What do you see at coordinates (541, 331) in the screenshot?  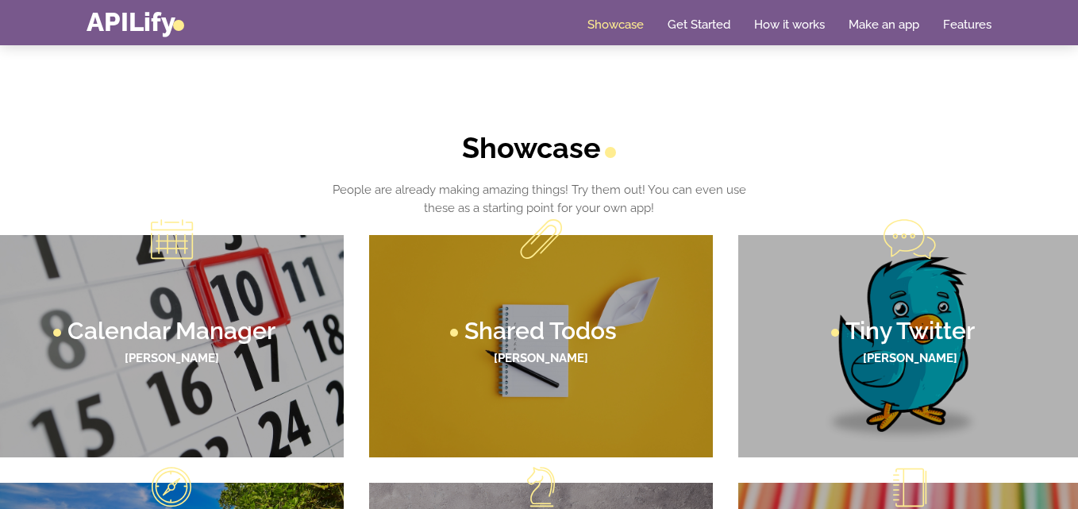 I see `h3: Shared Todos` at bounding box center [541, 331].